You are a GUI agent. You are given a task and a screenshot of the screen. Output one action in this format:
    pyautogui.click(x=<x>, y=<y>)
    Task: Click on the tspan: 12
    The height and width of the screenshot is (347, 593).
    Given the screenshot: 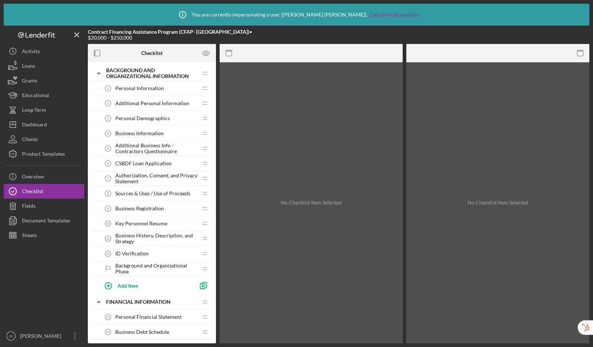 What is the action you would take?
    pyautogui.click(x=108, y=253)
    